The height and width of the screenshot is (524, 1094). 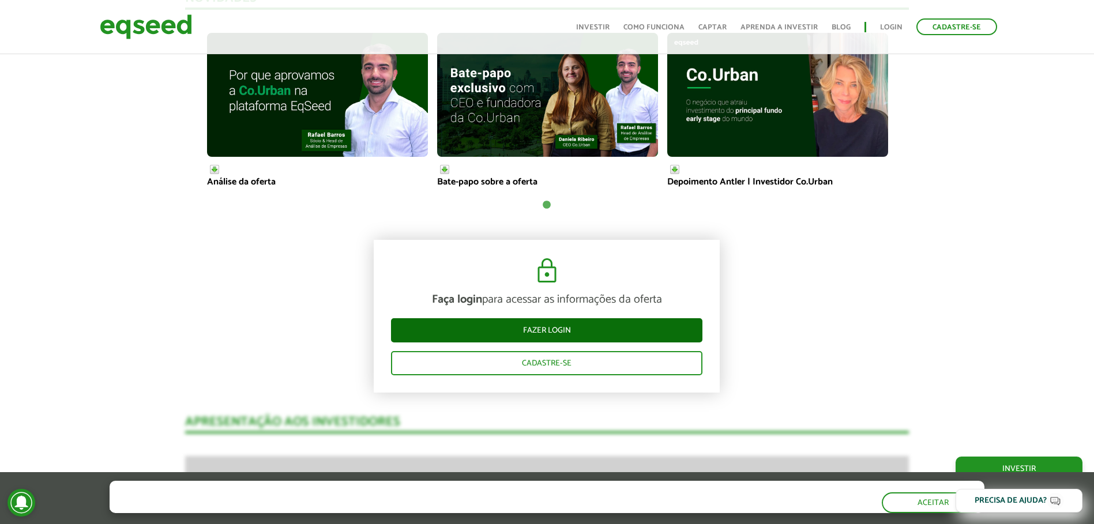 I want to click on p: Ao clicar em "aceitar", você aceita nossa ., so click(x=318, y=507).